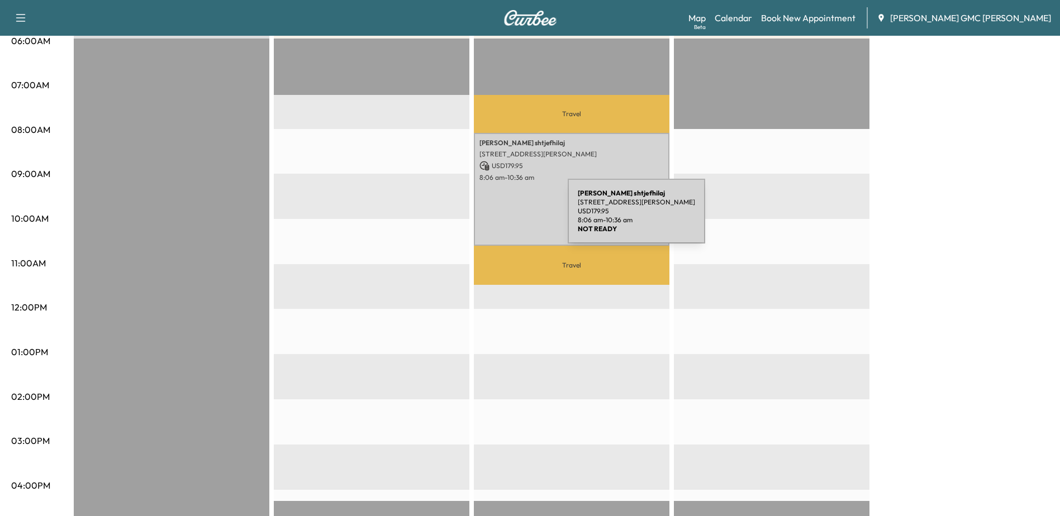 The width and height of the screenshot is (1060, 516). I want to click on p: 07:00AM, so click(30, 85).